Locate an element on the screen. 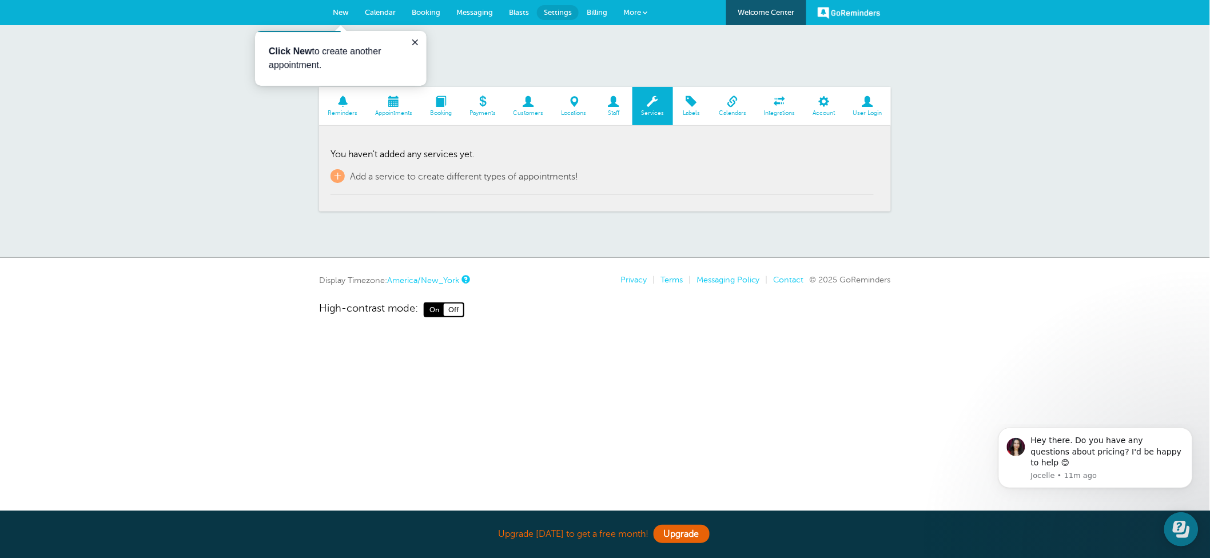  span: More is located at coordinates (632, 12).